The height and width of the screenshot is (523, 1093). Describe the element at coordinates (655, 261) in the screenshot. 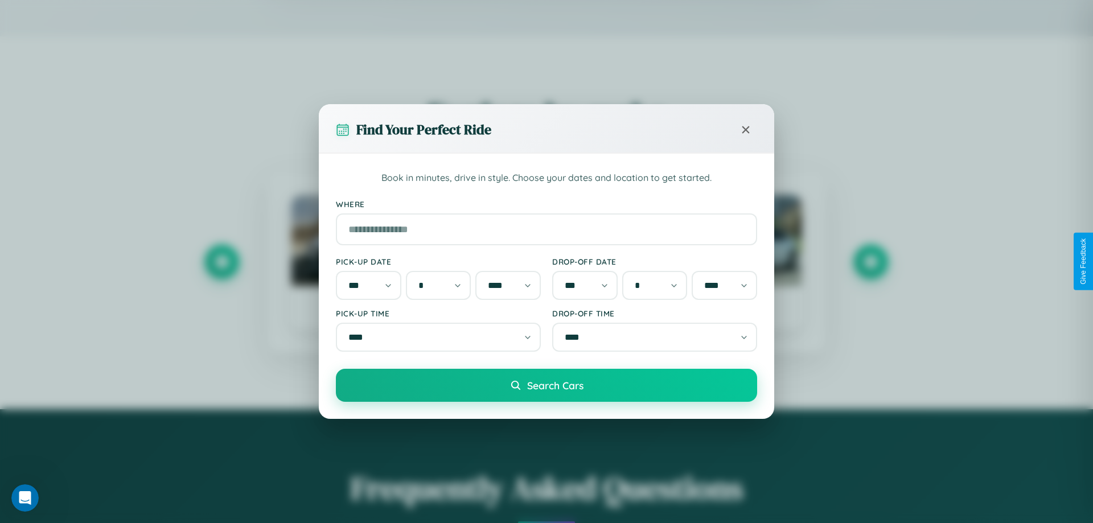

I see `label: Drop-off Date` at that location.